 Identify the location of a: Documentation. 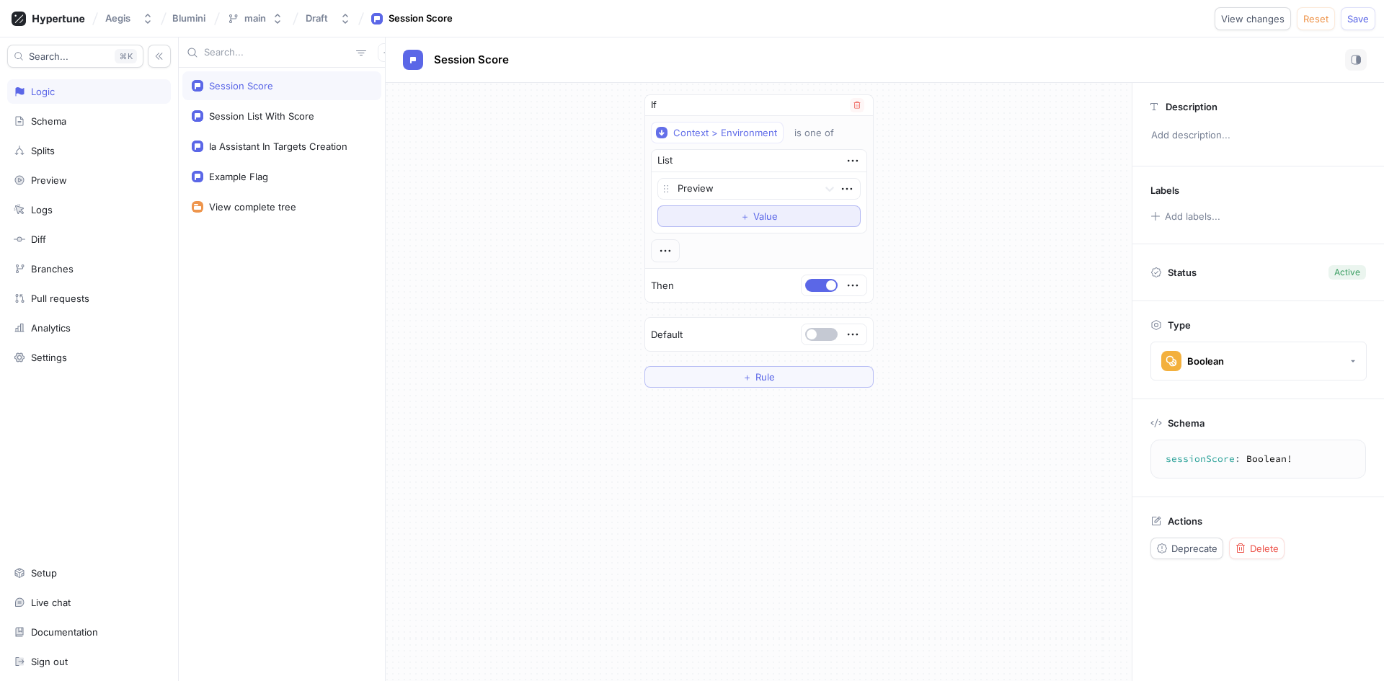
(89, 632).